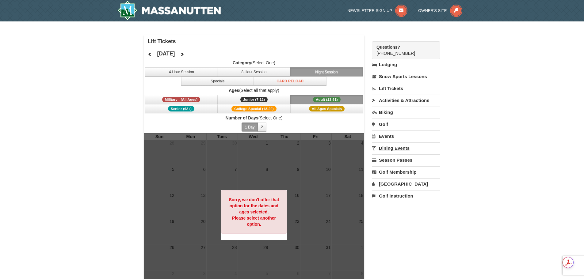  What do you see at coordinates (406, 172) in the screenshot?
I see `a: Golf Membership` at bounding box center [406, 172].